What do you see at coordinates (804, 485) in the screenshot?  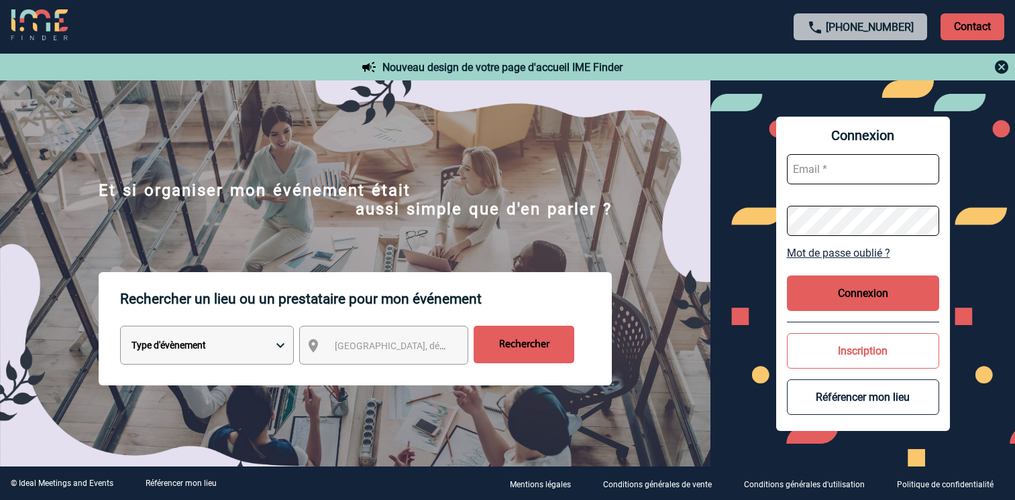 I see `p: Conditions générales d'utilisation` at bounding box center [804, 485].